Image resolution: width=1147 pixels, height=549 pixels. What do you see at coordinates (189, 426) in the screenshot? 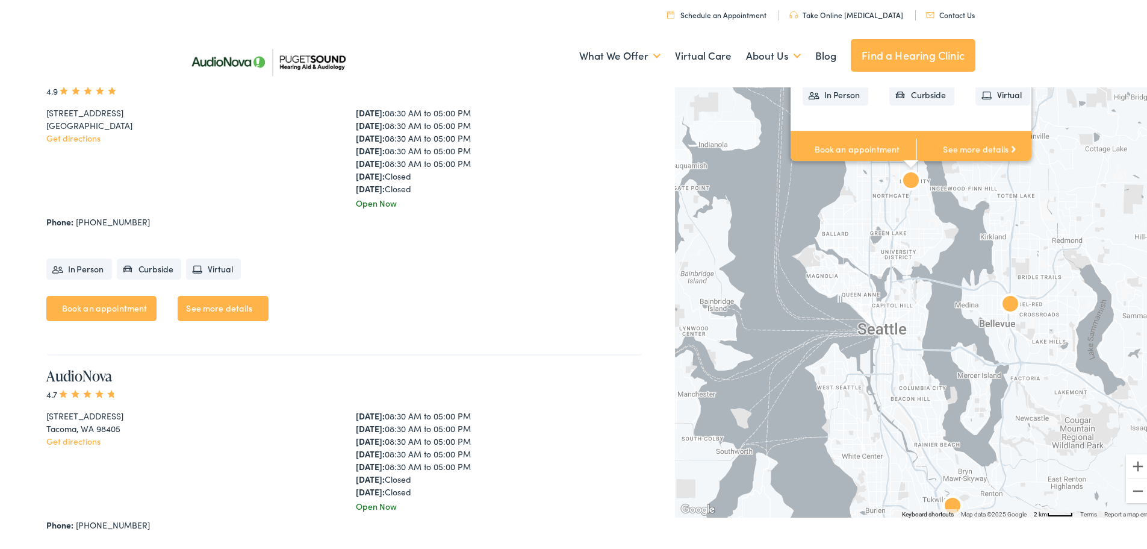
I see `div: Tacoma, WA 98405` at bounding box center [189, 426].